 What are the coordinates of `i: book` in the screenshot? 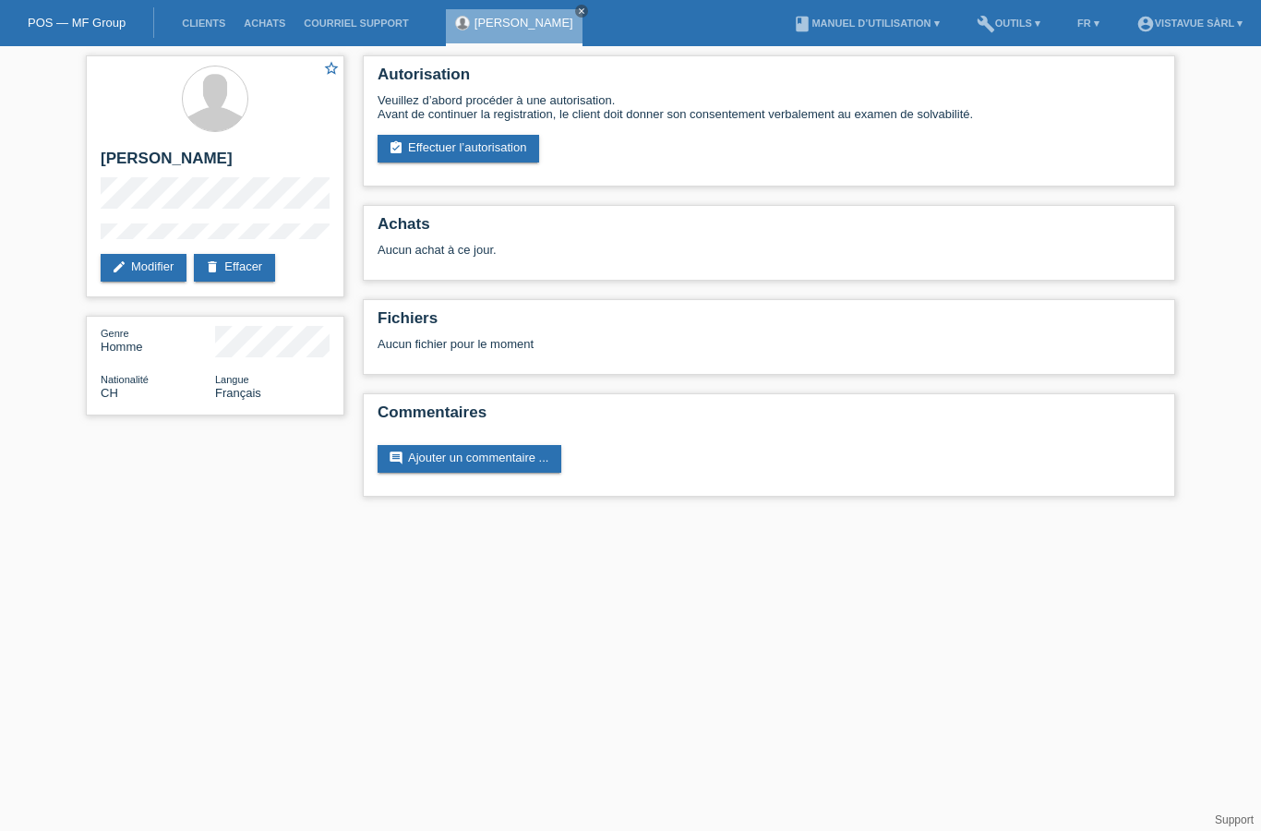 It's located at (802, 24).